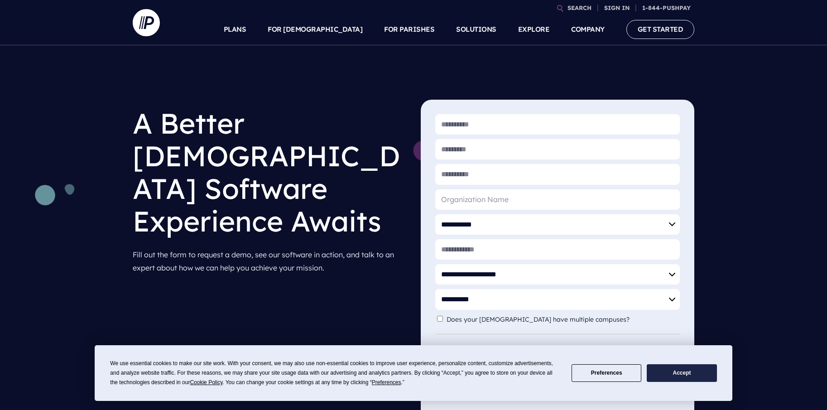  I want to click on span: Cookie Policy, so click(206, 382).